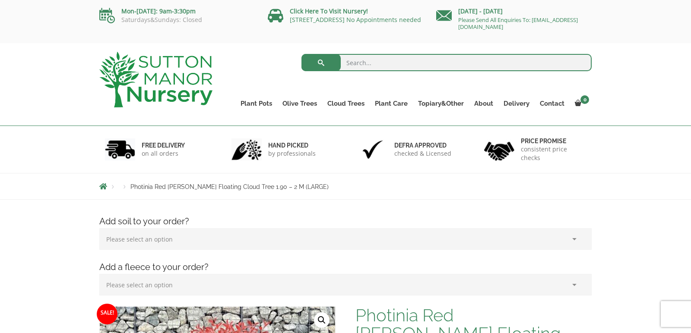  Describe the element at coordinates (585, 100) in the screenshot. I see `span: 0` at that location.